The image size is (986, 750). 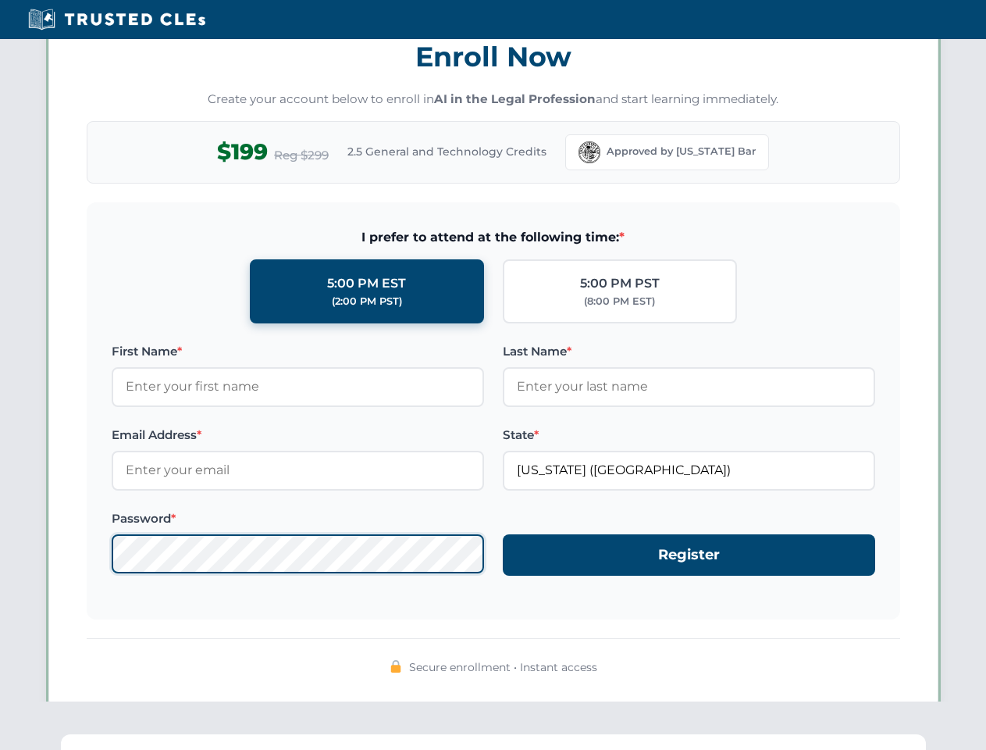 I want to click on label: Last Name, so click(x=689, y=351).